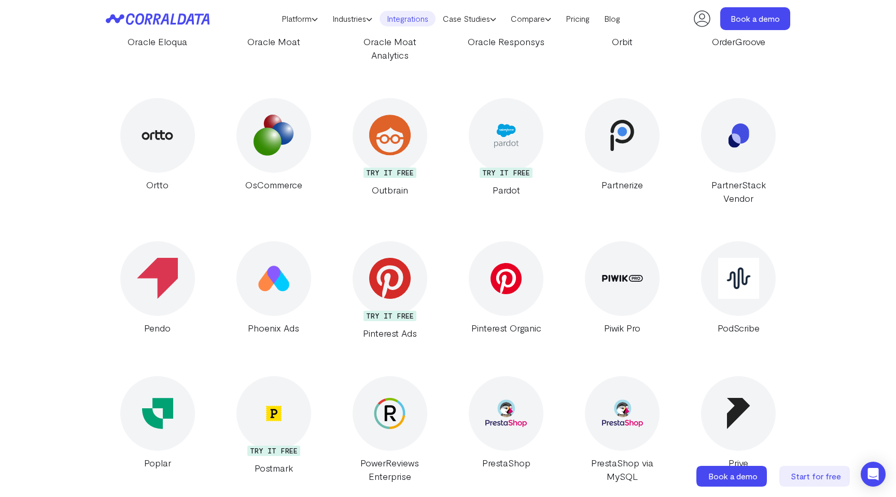 The image size is (896, 497). Describe the element at coordinates (622, 469) in the screenshot. I see `div: PrestaShop via MySQL` at that location.